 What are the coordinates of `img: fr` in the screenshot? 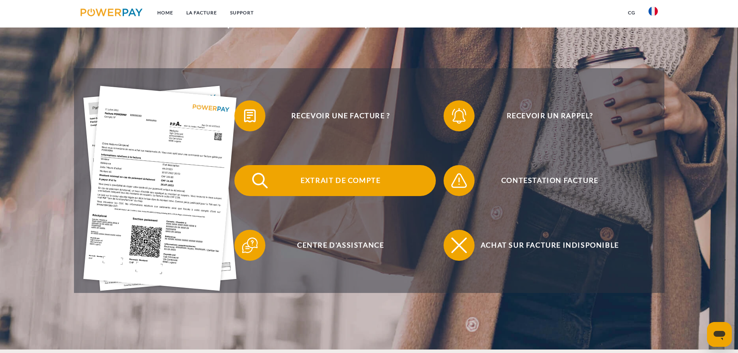 It's located at (654, 11).